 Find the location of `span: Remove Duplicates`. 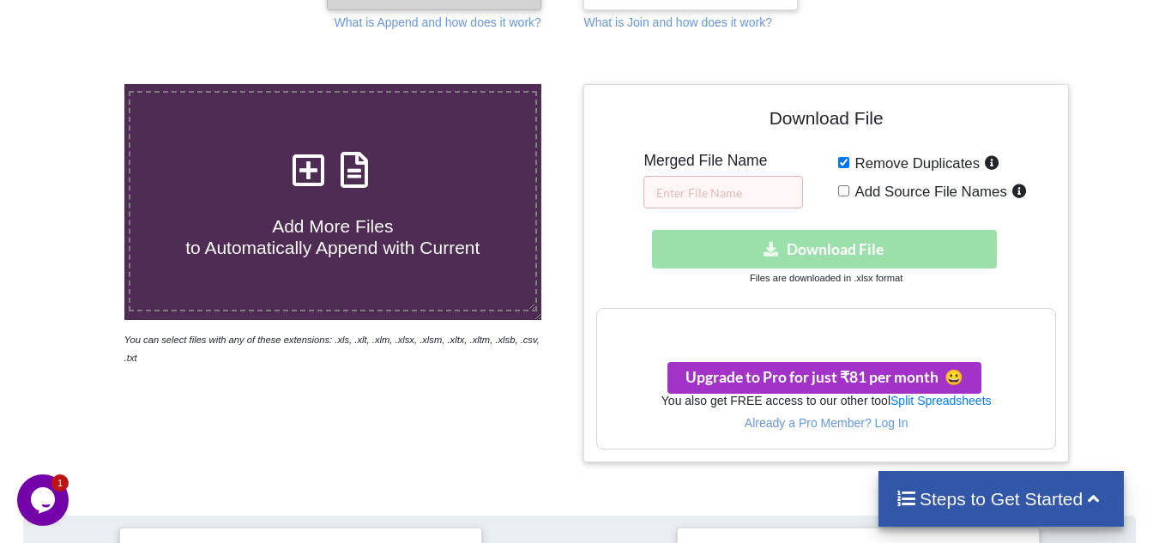

span: Remove Duplicates is located at coordinates (915, 163).